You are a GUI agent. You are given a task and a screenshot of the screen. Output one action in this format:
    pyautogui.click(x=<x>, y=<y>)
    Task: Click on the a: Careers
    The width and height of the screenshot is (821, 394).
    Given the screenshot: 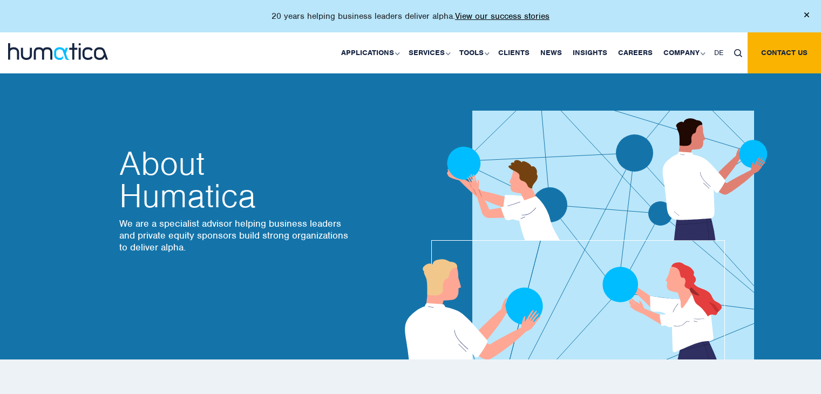 What is the action you would take?
    pyautogui.click(x=635, y=53)
    